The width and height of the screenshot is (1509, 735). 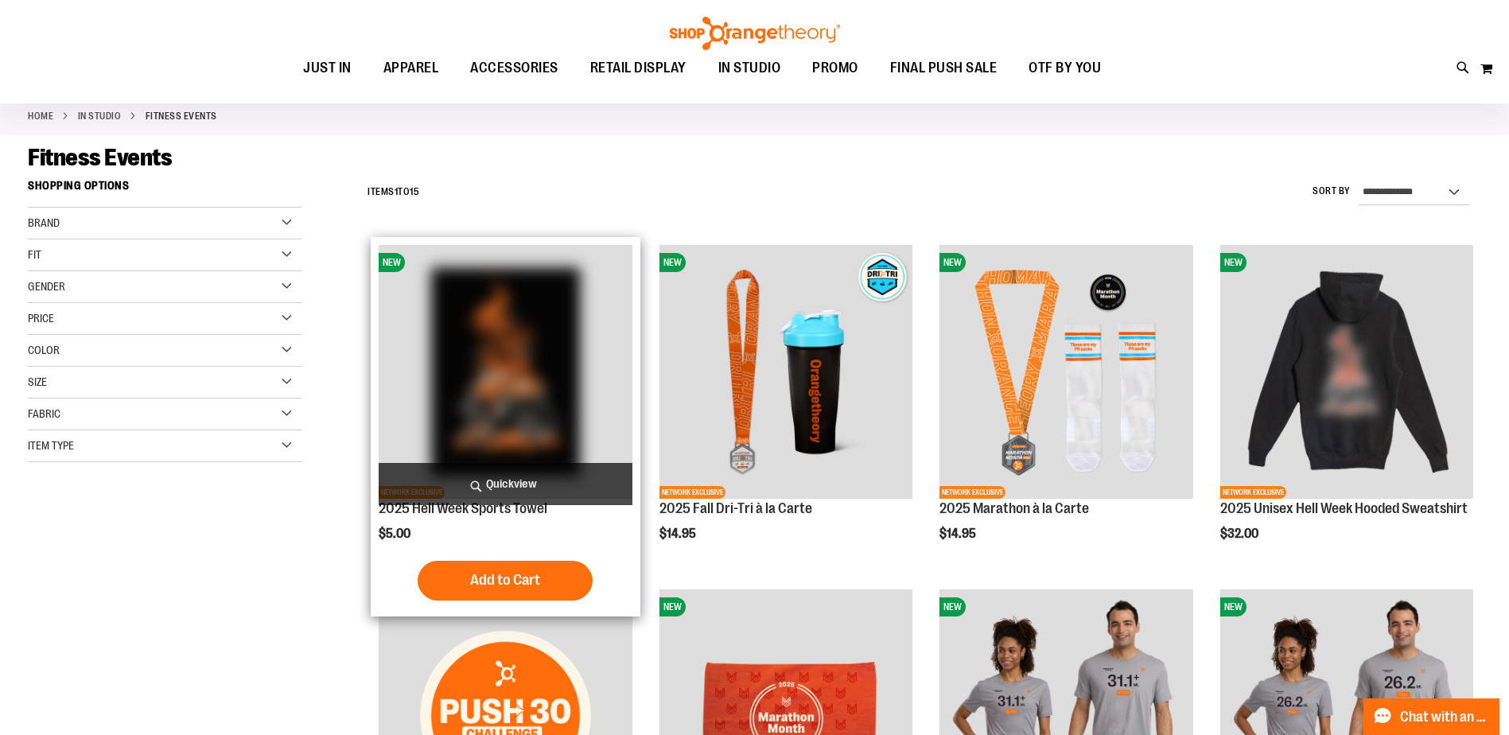 What do you see at coordinates (1432, 717) in the screenshot?
I see `button: Chat with an Expert` at bounding box center [1432, 717].